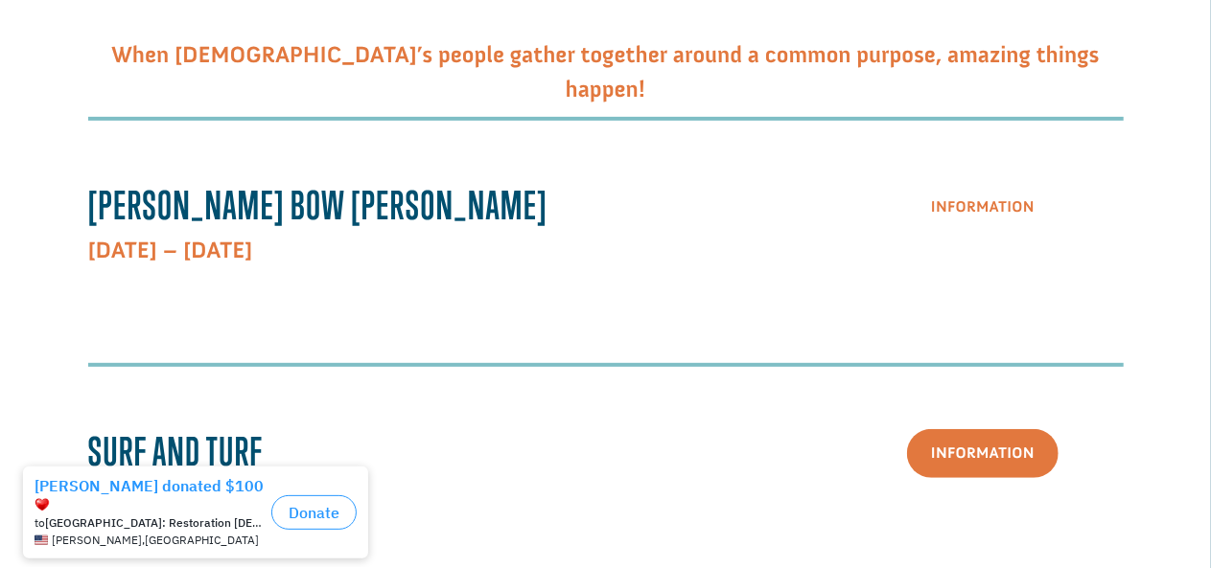 This screenshot has height=568, width=1211. Describe the element at coordinates (41, 83) in the screenshot. I see `img: US.png` at that location.